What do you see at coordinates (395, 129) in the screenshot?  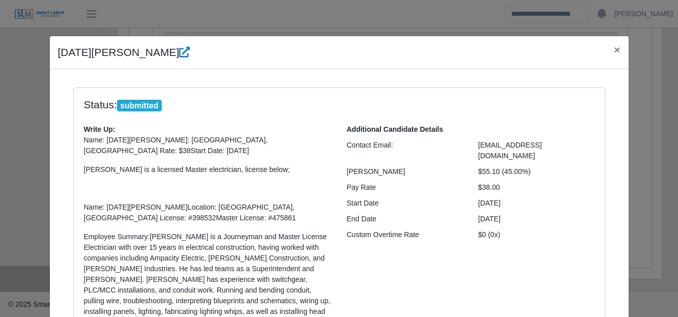 I see `b: Additional Candidate Details` at bounding box center [395, 129].